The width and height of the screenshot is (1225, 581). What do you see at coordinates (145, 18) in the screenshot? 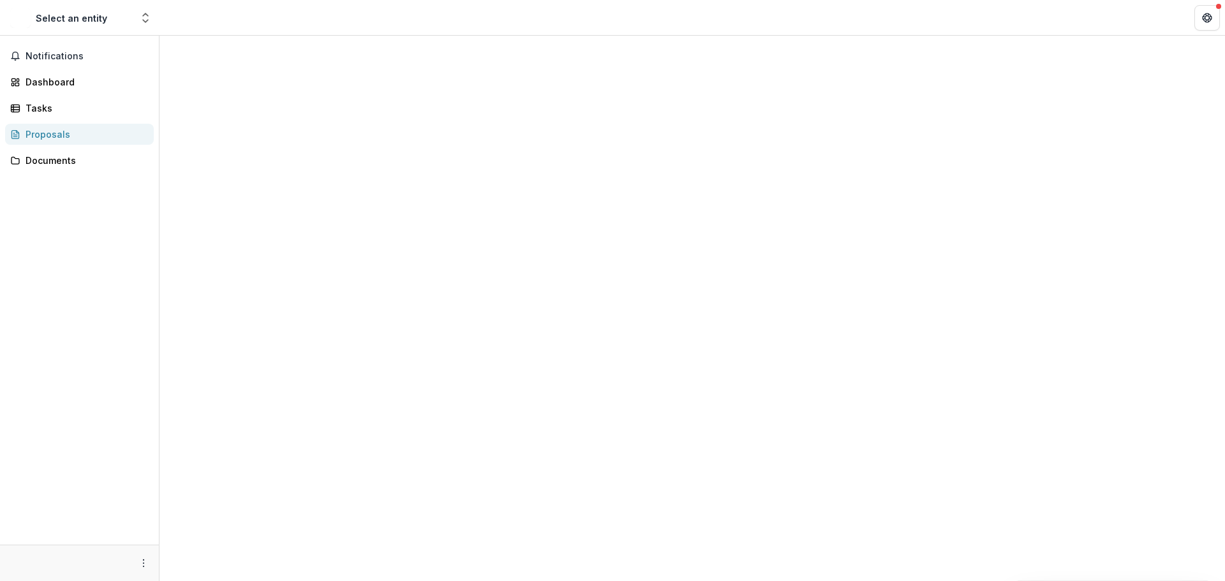
I see `button: Open entity switcher` at bounding box center [145, 18].